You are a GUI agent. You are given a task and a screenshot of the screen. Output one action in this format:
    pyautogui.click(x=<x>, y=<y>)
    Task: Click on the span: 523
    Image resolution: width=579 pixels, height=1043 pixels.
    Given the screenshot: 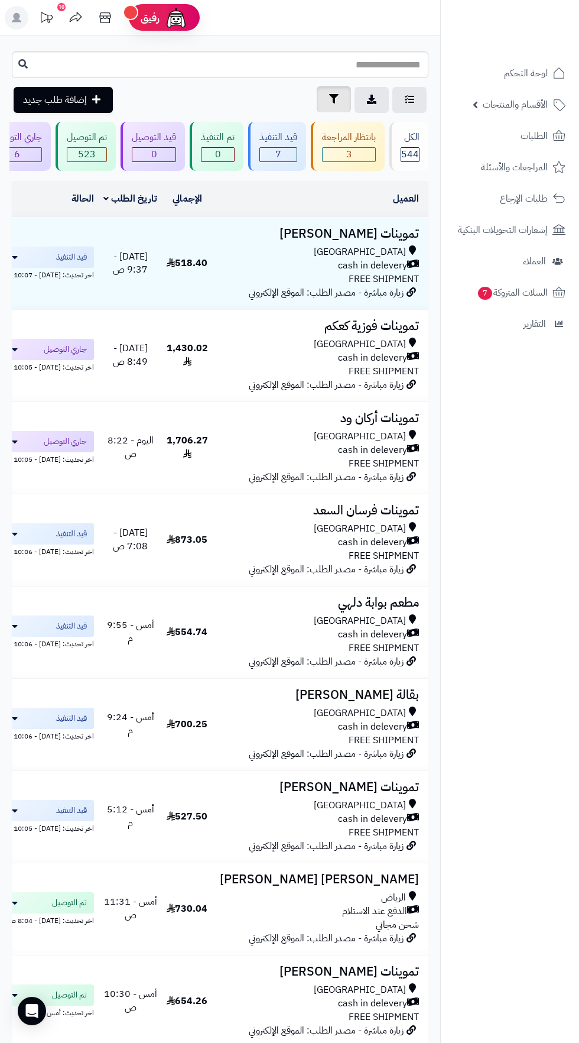 What is the action you would take?
    pyautogui.click(x=87, y=154)
    